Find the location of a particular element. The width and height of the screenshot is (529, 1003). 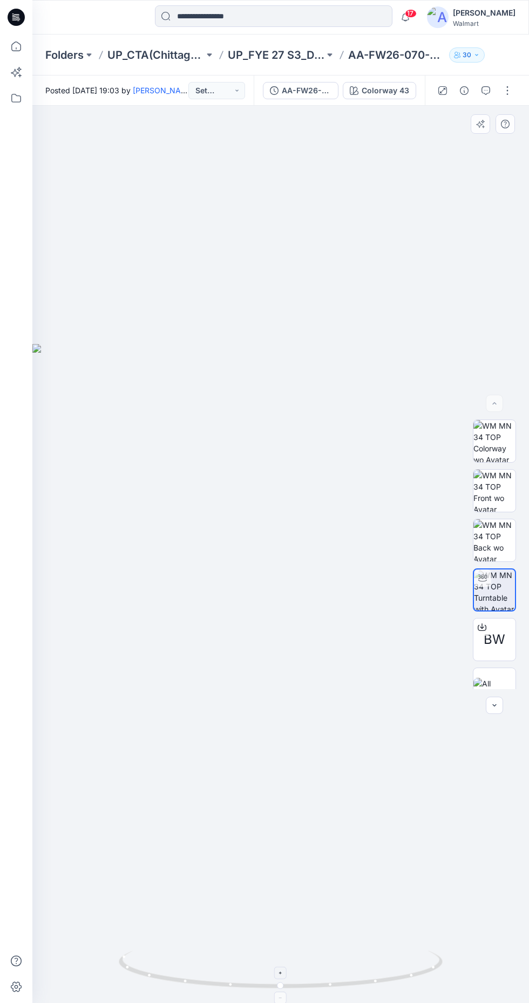

button: AA-FW26-070-M_All CC_ GE SS SLUB Cotton Shirt is located at coordinates (300, 91).